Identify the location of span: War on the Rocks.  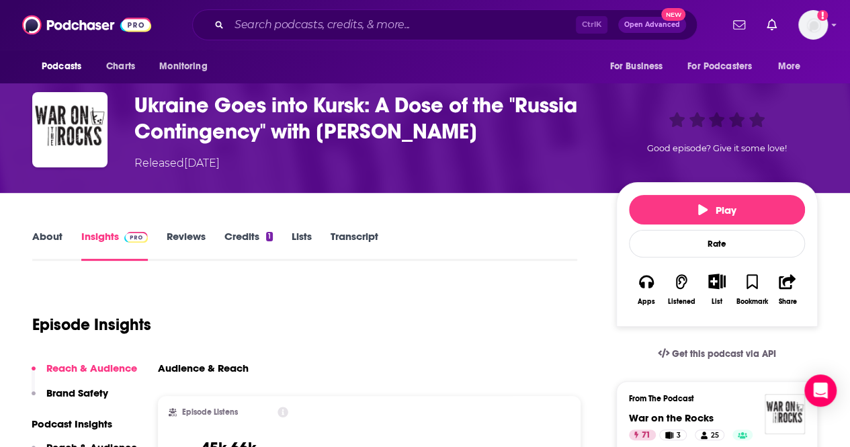
(671, 417).